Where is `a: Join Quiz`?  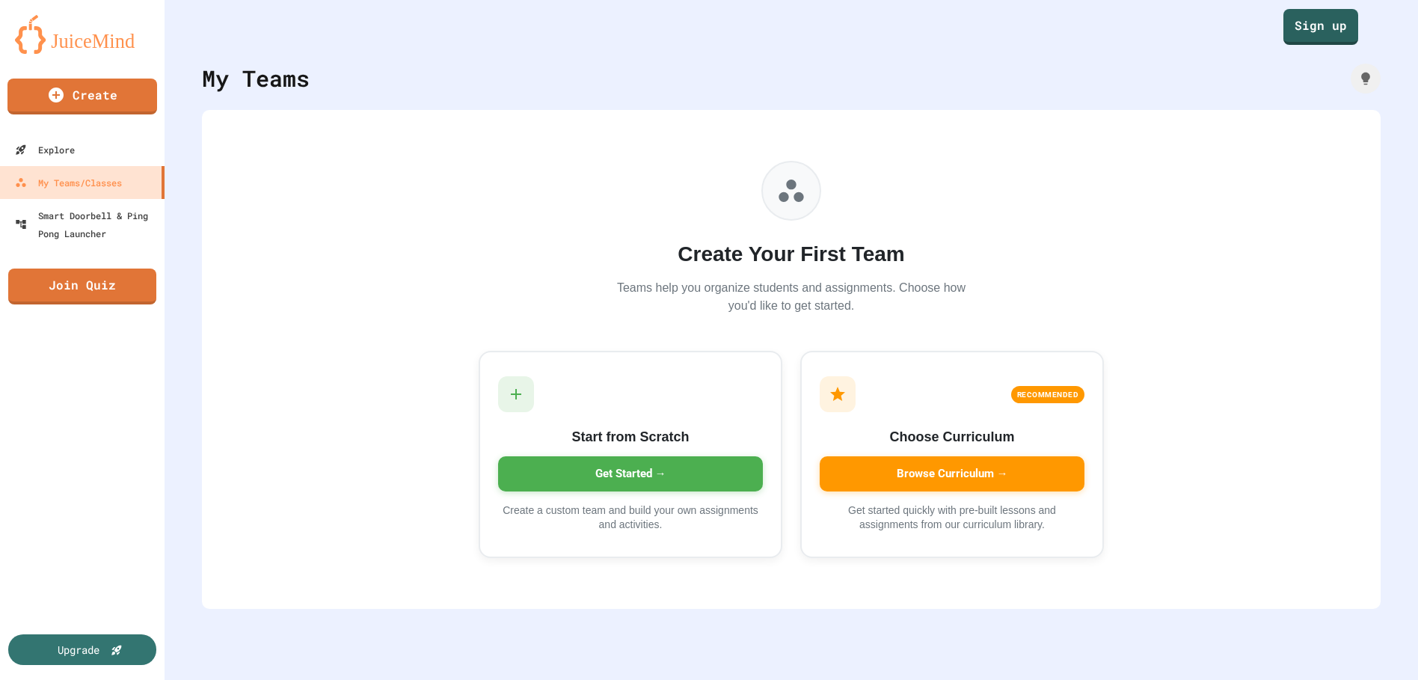 a: Join Quiz is located at coordinates (82, 286).